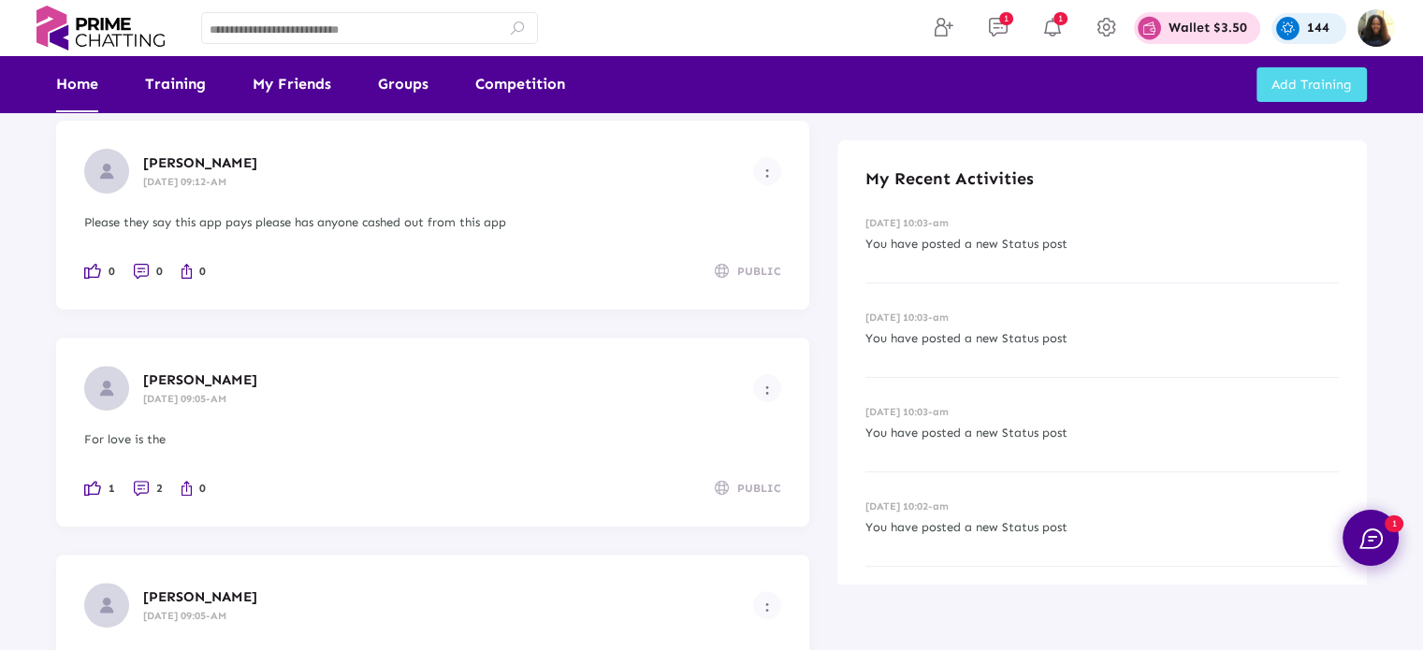 The image size is (1423, 650). What do you see at coordinates (1311, 84) in the screenshot?
I see `button: Add Training` at bounding box center [1311, 84].